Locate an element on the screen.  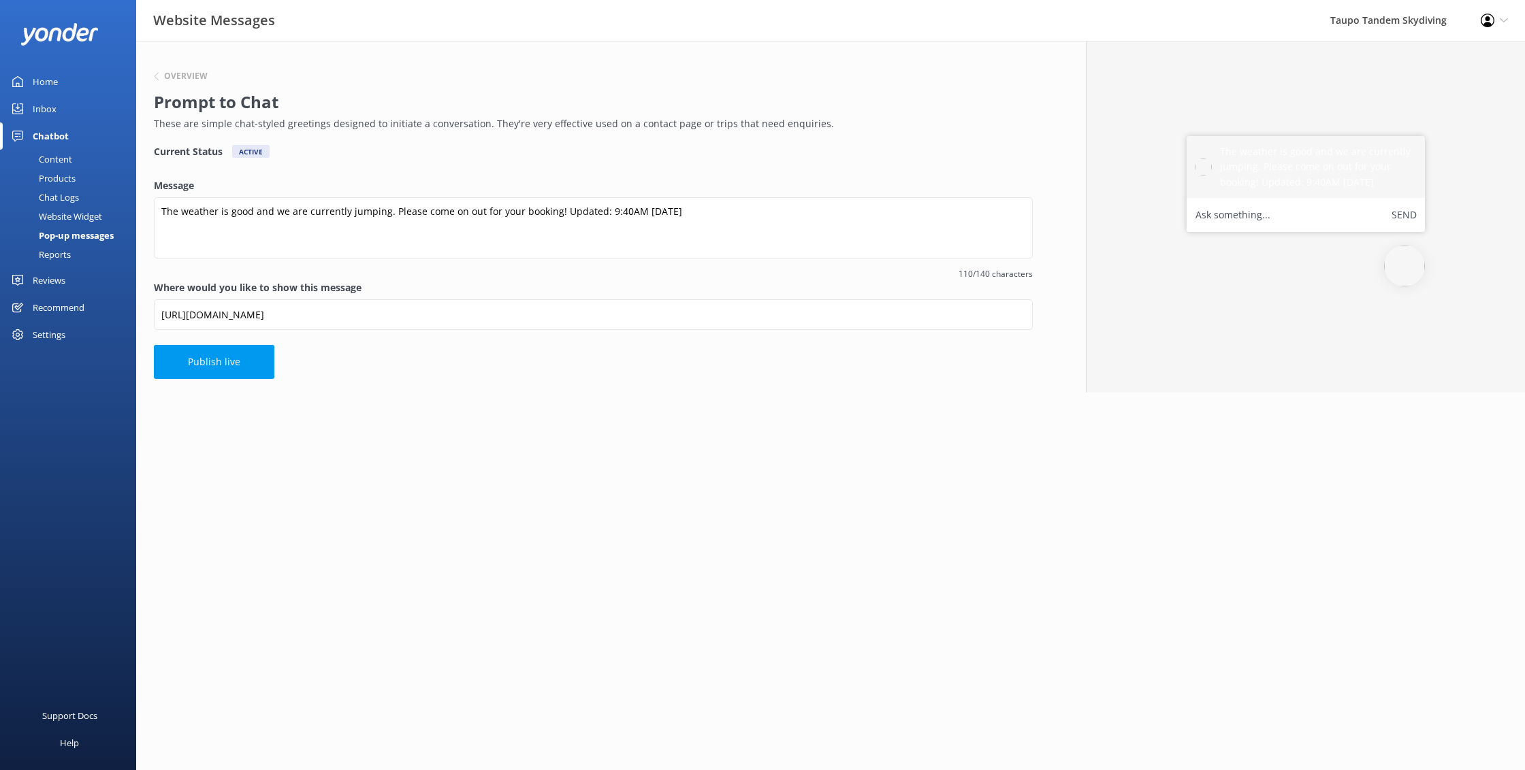
textarea: The weather is good and we are currently jumping. Please come on out for your booking! Updated: 9... is located at coordinates (593, 228).